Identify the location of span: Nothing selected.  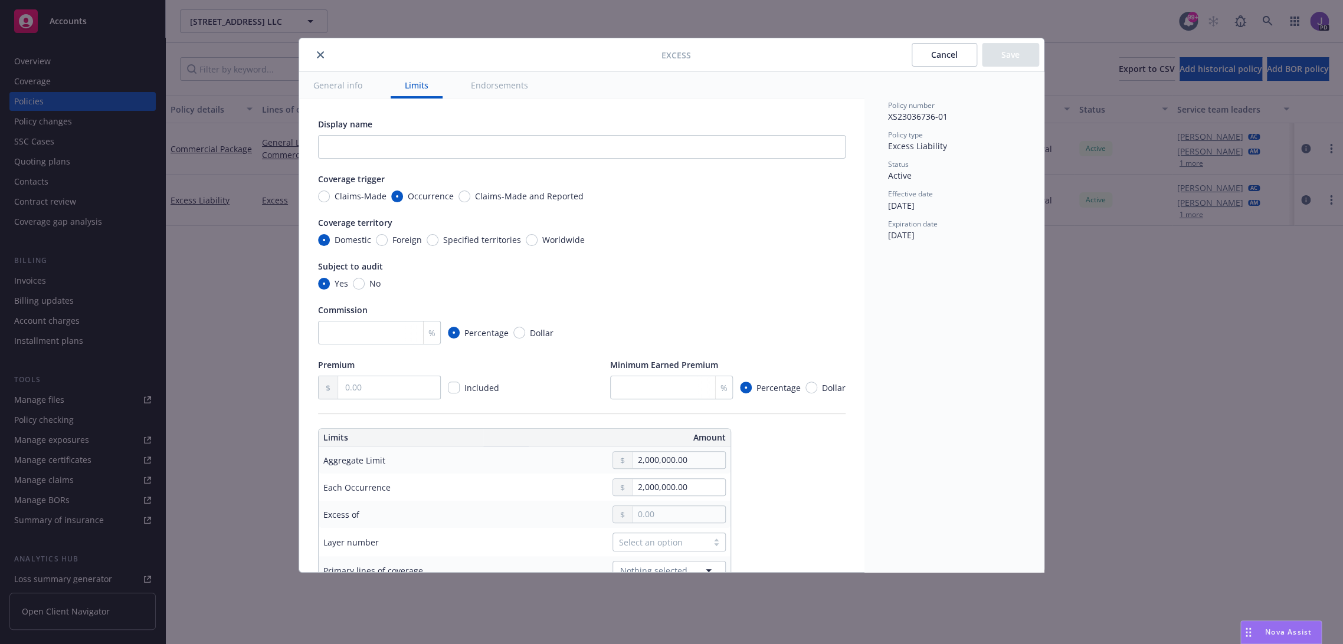
(654, 570).